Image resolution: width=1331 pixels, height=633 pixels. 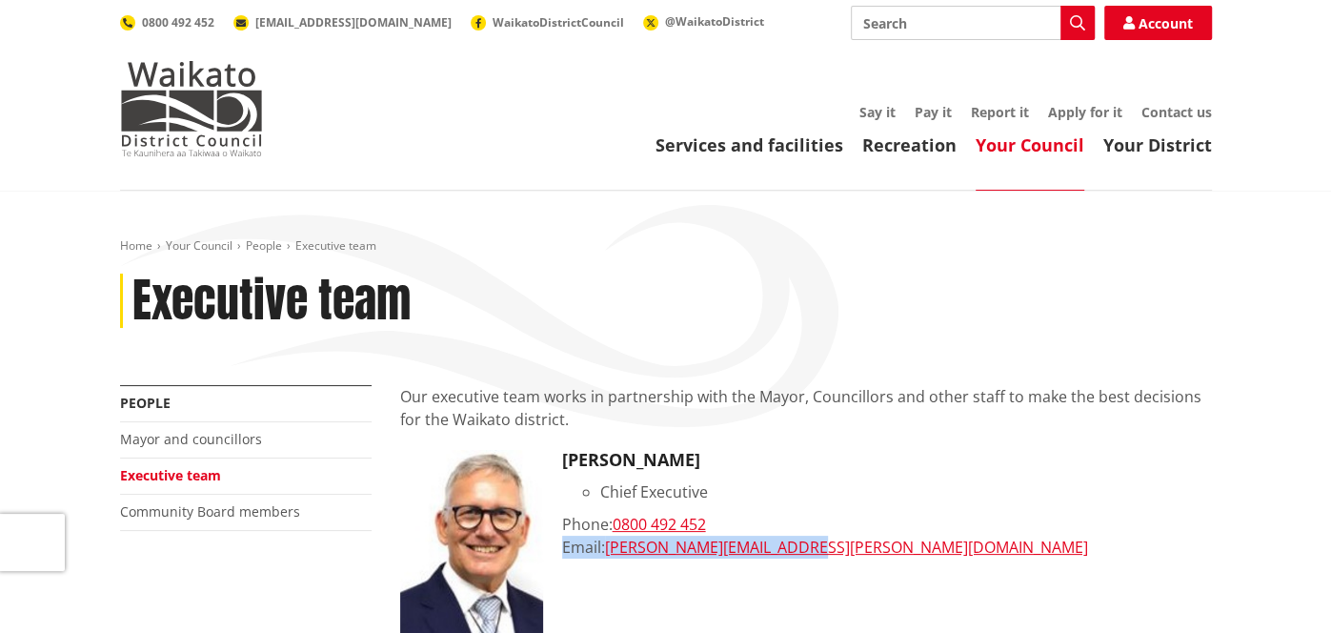 What do you see at coordinates (887, 524) in the screenshot?
I see `div: Phone:` at bounding box center [887, 524].